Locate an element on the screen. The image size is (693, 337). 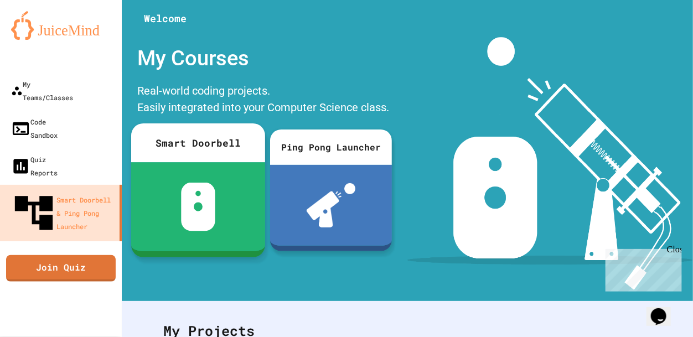
div: My Courses is located at coordinates (265, 58).